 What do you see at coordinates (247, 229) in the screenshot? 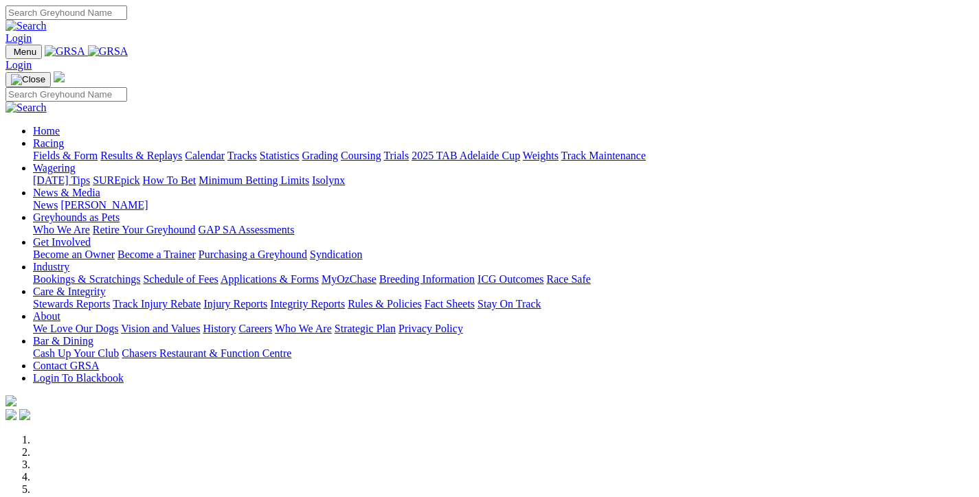
I see `a: GAP SA Assessments` at bounding box center [247, 229].